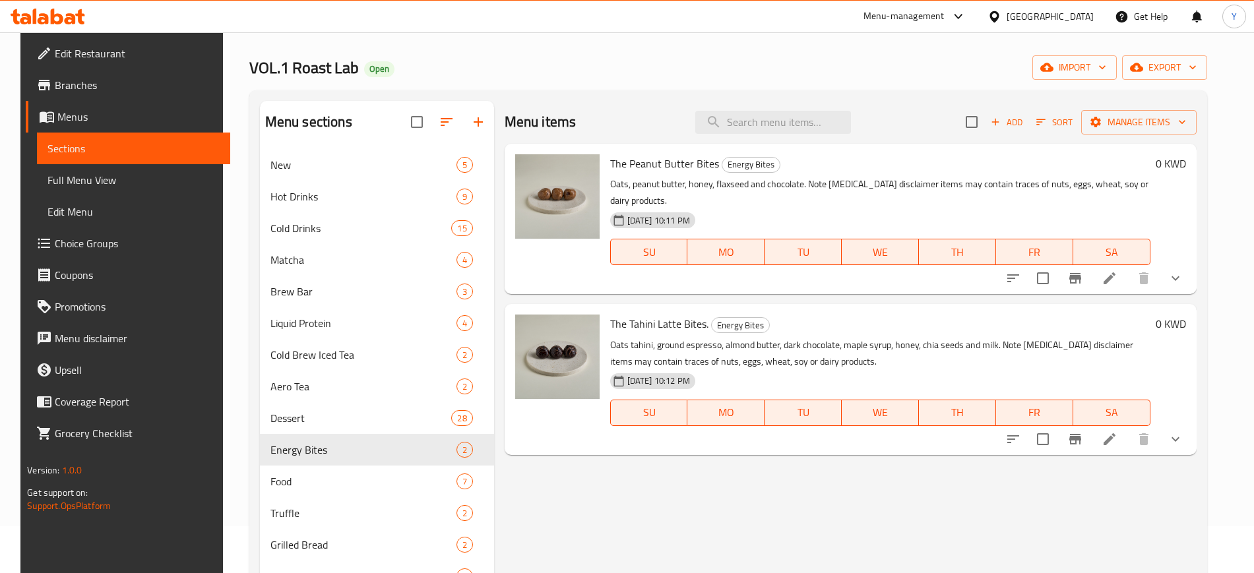 This screenshot has width=1254, height=573. What do you see at coordinates (363, 545) in the screenshot?
I see `span: Grilled Bread` at bounding box center [363, 545].